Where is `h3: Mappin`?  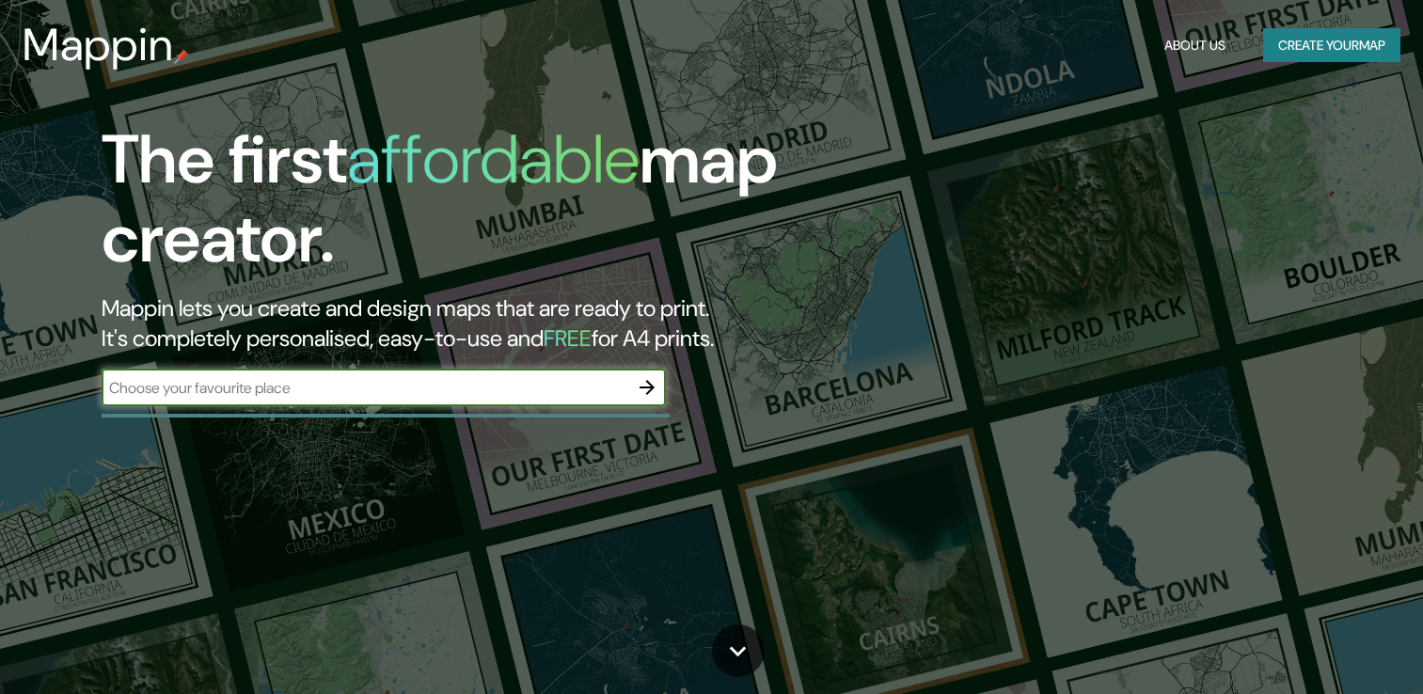
h3: Mappin is located at coordinates (98, 45).